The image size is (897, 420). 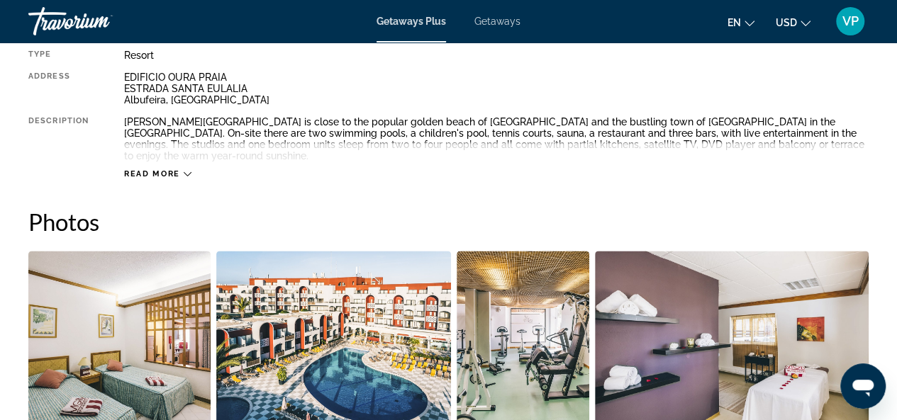 What do you see at coordinates (58, 89) in the screenshot?
I see `div: Address` at bounding box center [58, 89].